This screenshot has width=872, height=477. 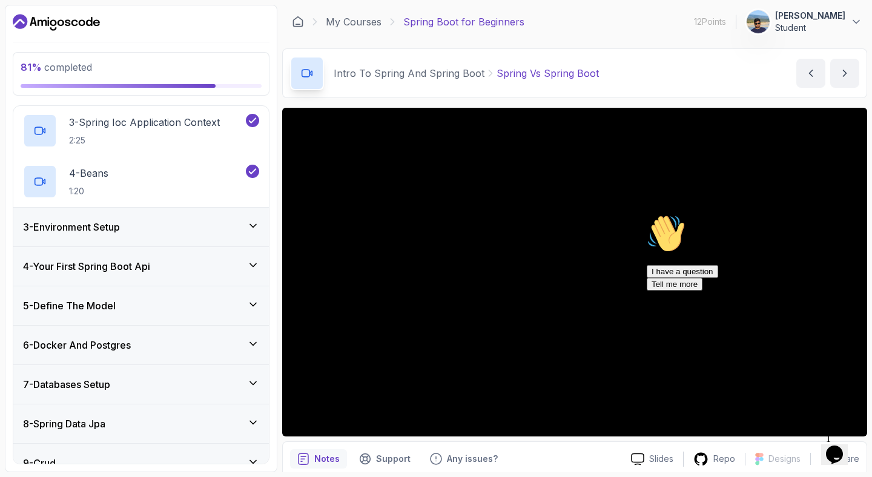 What do you see at coordinates (41, 62) in the screenshot?
I see `button: I have a question` at bounding box center [41, 62].